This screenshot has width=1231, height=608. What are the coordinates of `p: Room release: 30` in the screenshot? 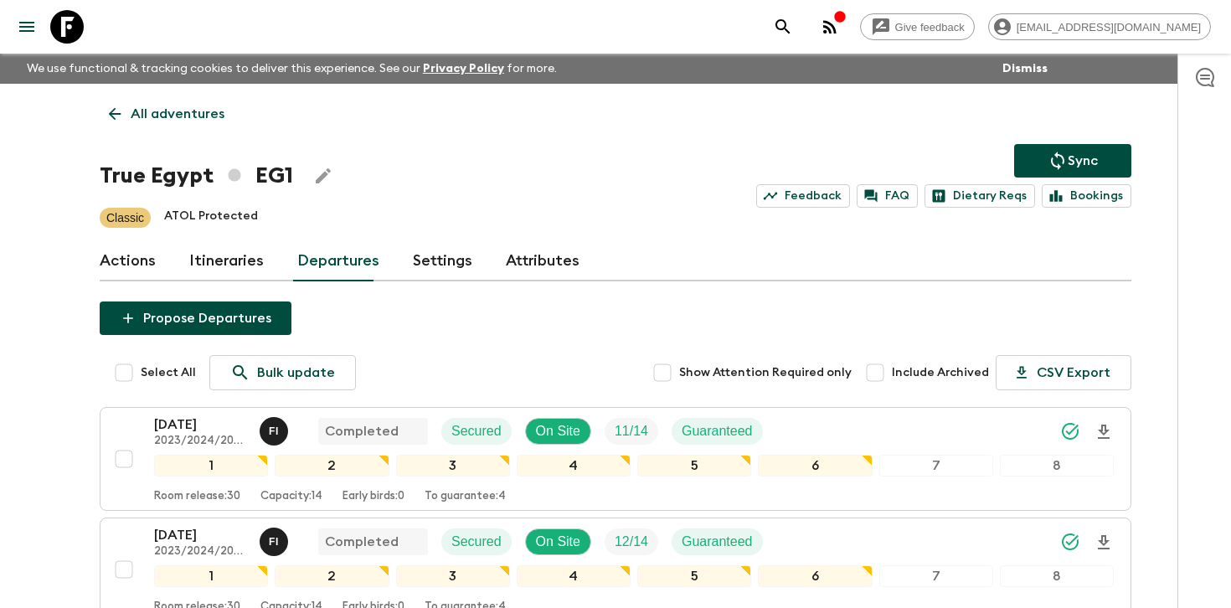 It's located at (197, 497).